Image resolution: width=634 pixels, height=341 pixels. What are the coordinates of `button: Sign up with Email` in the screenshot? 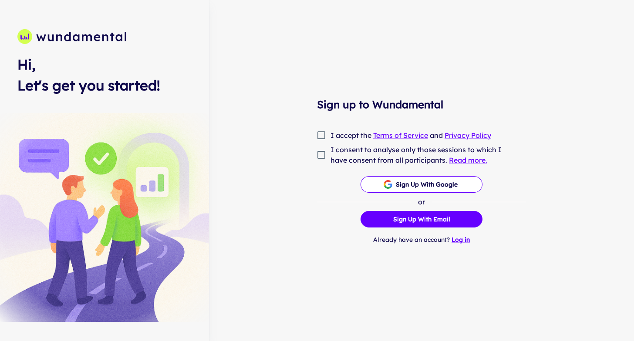 It's located at (421, 219).